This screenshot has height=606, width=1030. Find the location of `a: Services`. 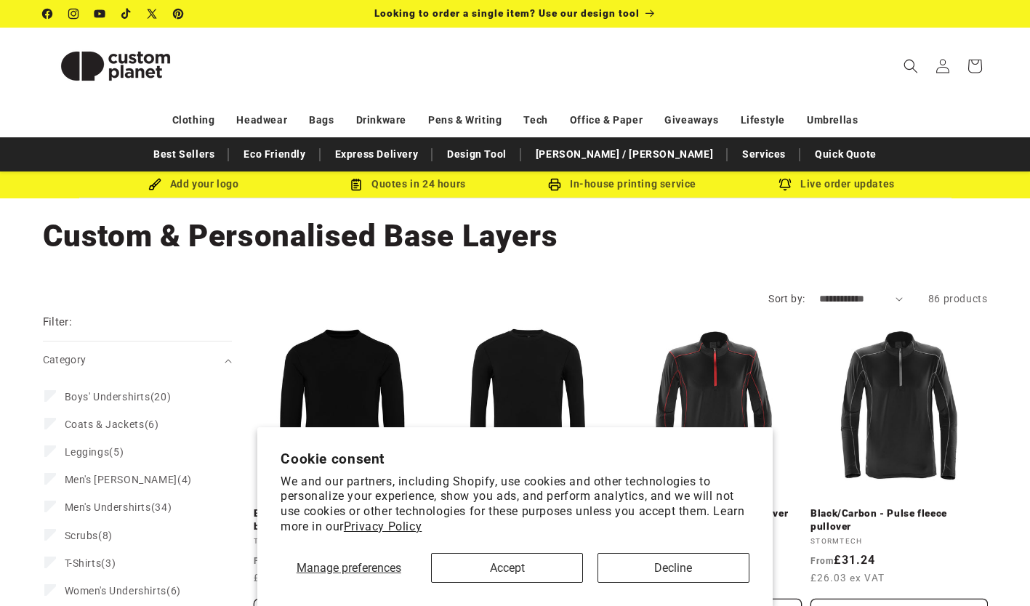

a: Services is located at coordinates (764, 154).